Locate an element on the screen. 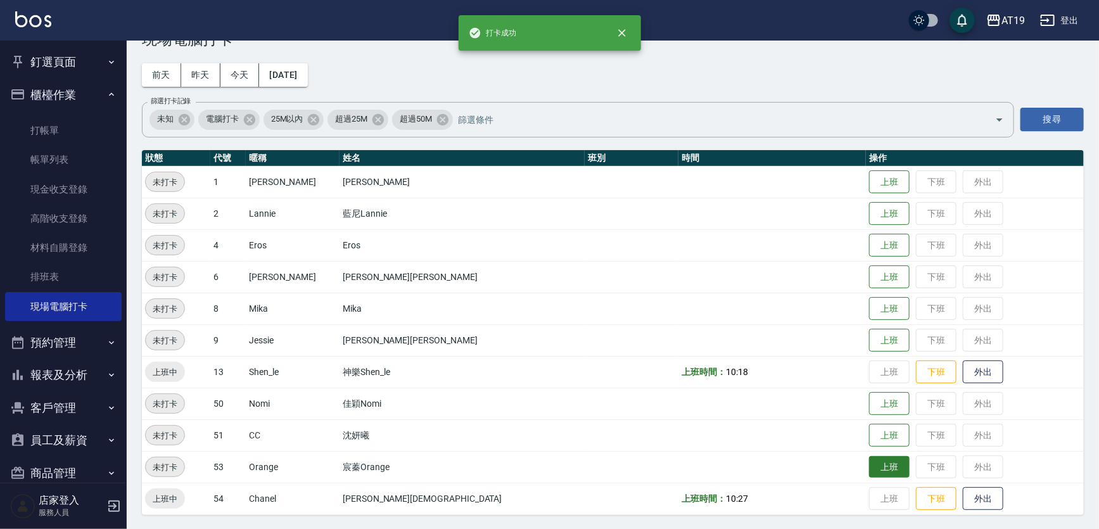  span: 超過25M is located at coordinates (351, 119).